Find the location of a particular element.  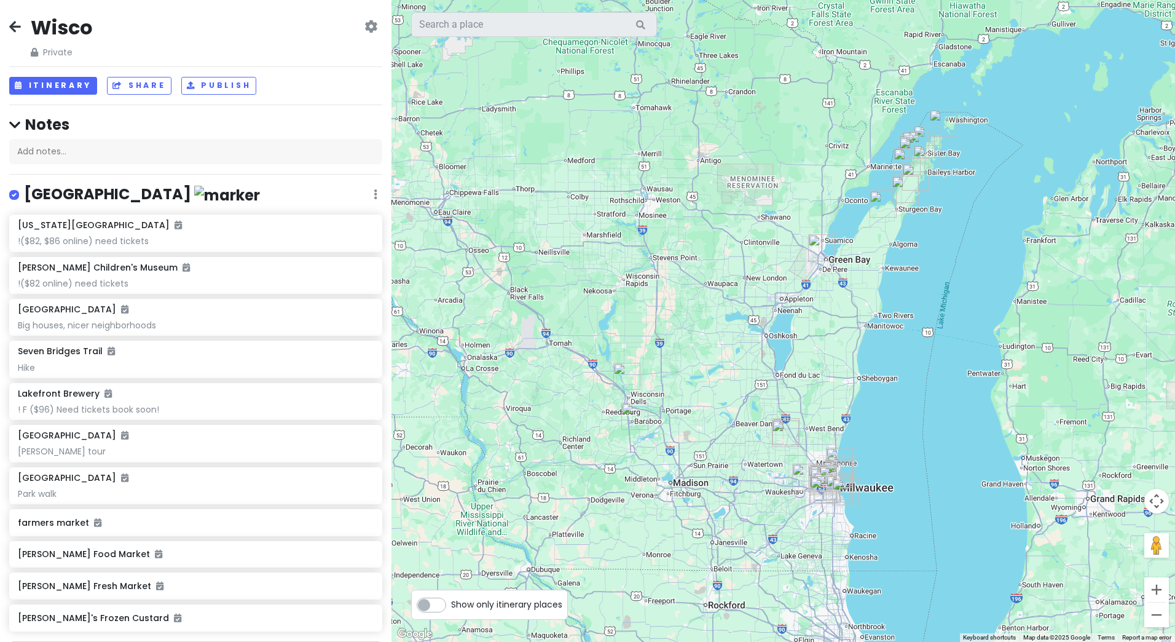

div: Washington Island Ferry Line is located at coordinates (943, 123).